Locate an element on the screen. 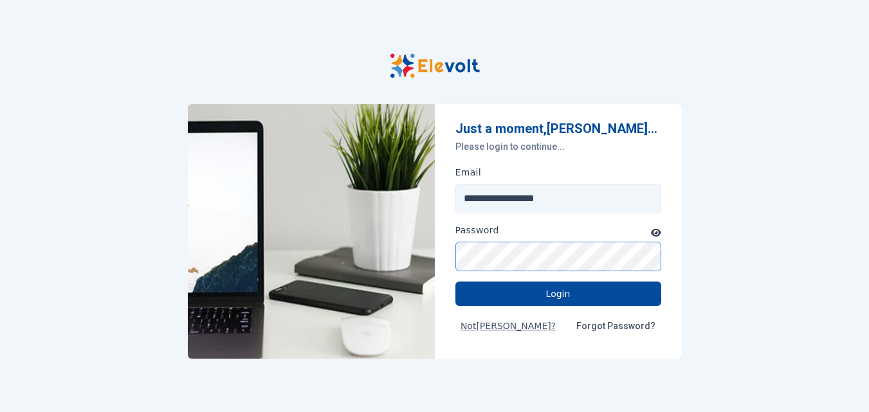  label: Password is located at coordinates (477, 230).